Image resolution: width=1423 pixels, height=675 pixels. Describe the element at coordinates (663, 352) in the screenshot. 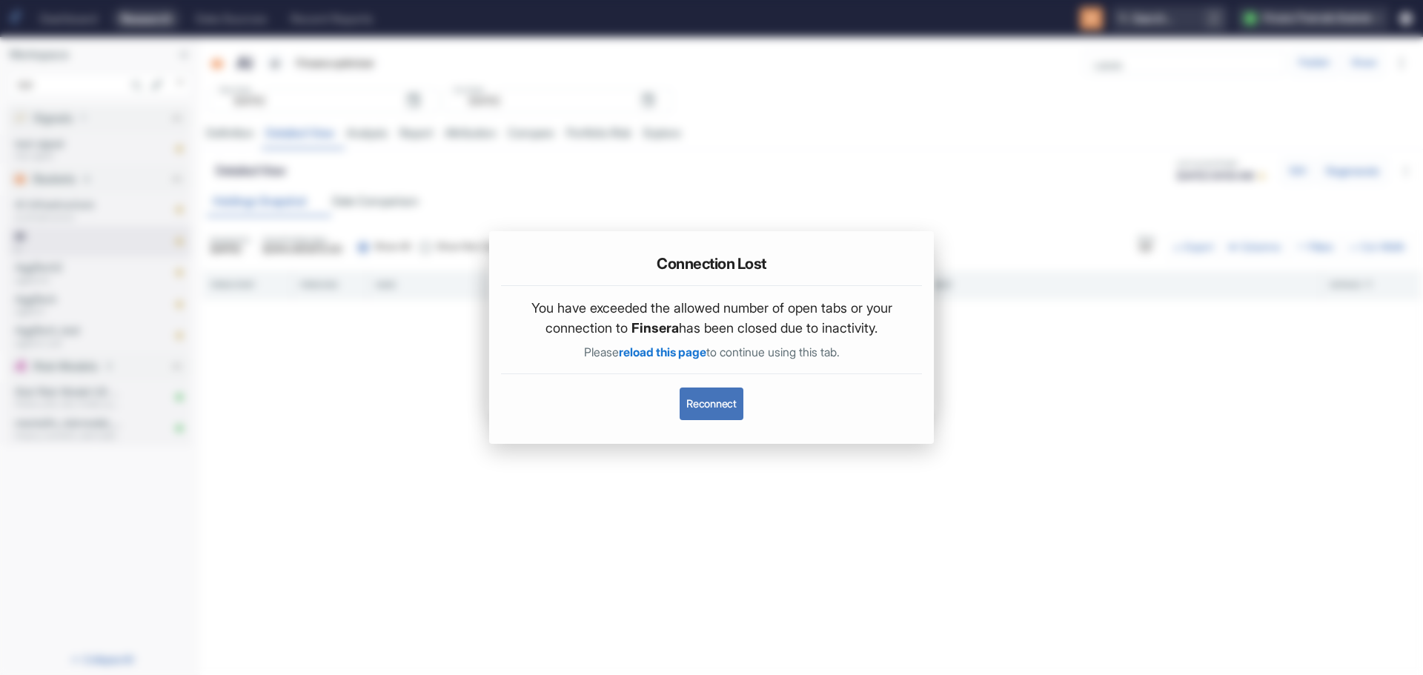

I see `span: reload this page` at that location.